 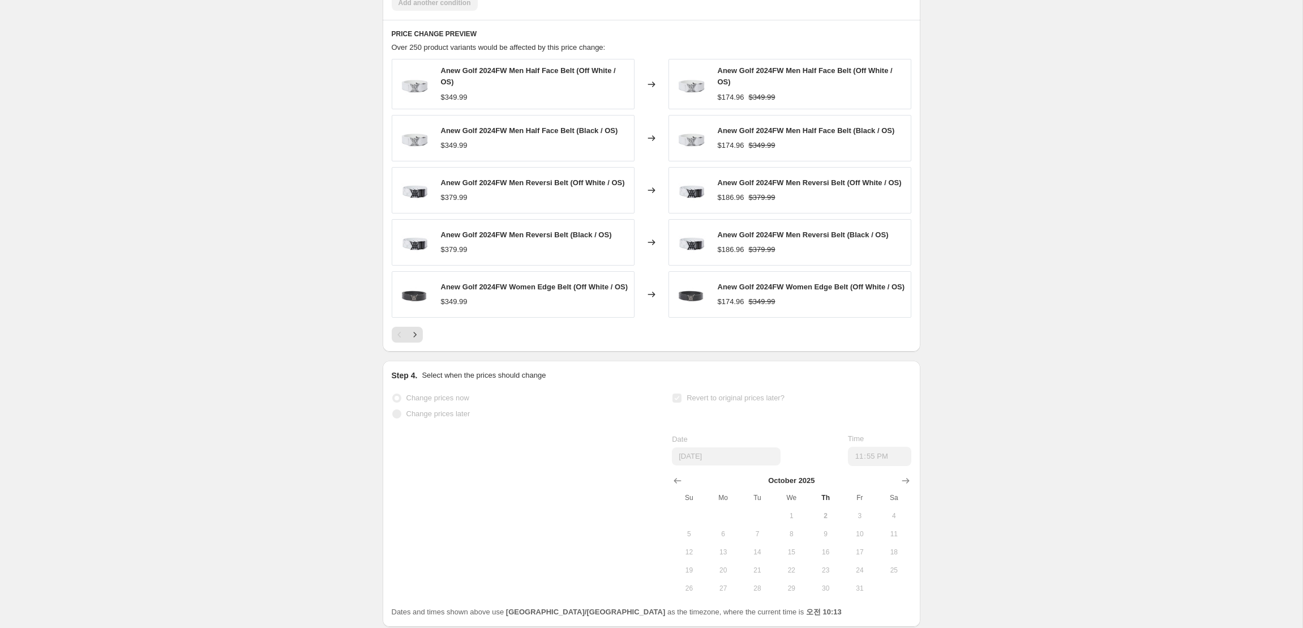 I want to click on span: 11, so click(x=894, y=534).